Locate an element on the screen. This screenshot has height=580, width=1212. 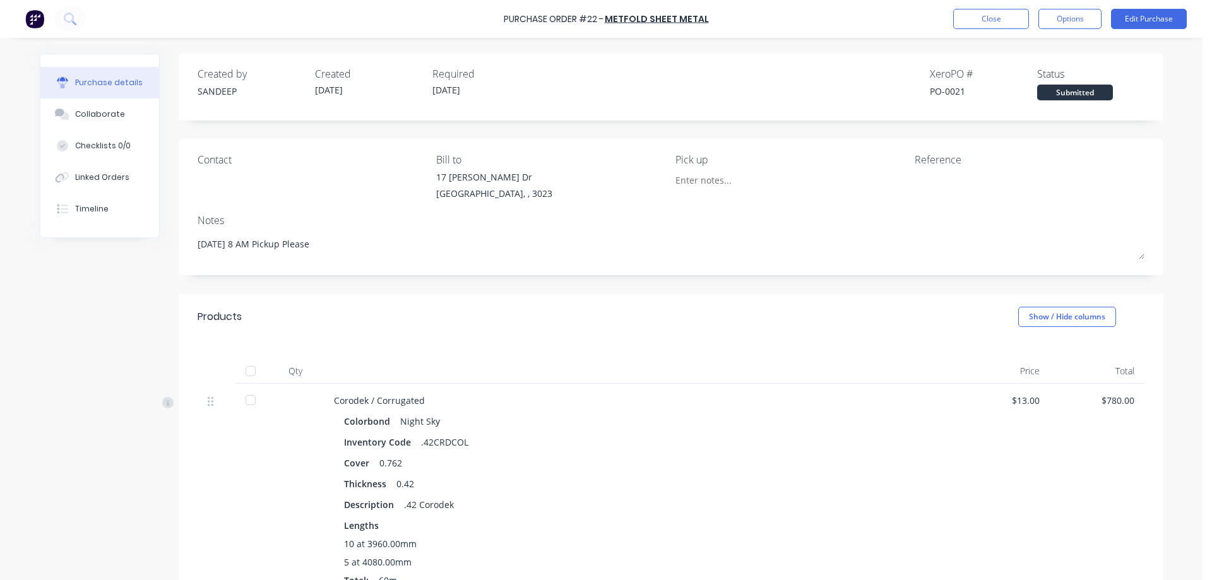
div: Thickness is located at coordinates (370, 484).